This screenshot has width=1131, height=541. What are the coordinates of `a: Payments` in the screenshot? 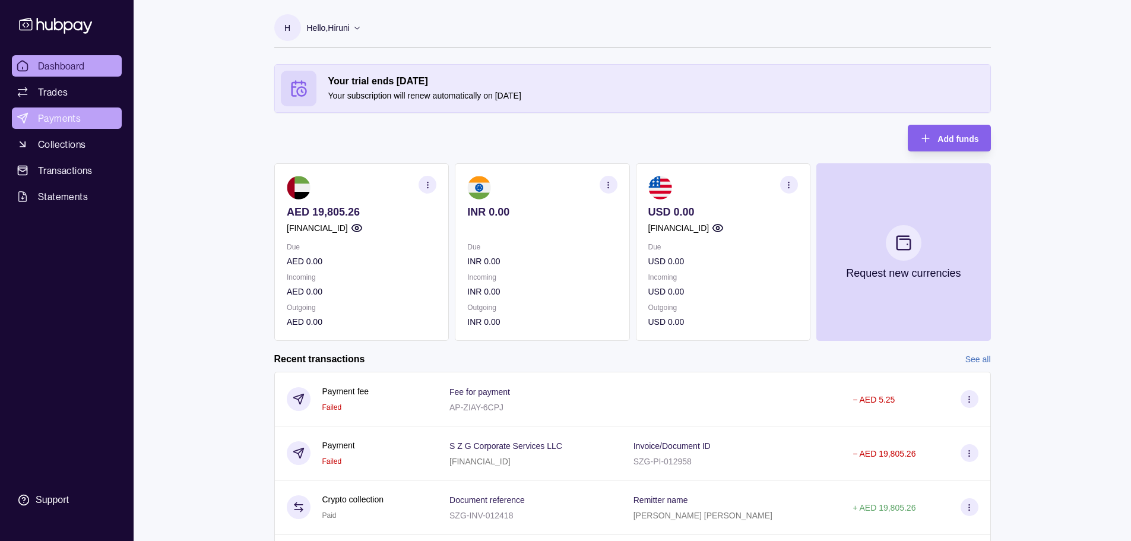 It's located at (66, 118).